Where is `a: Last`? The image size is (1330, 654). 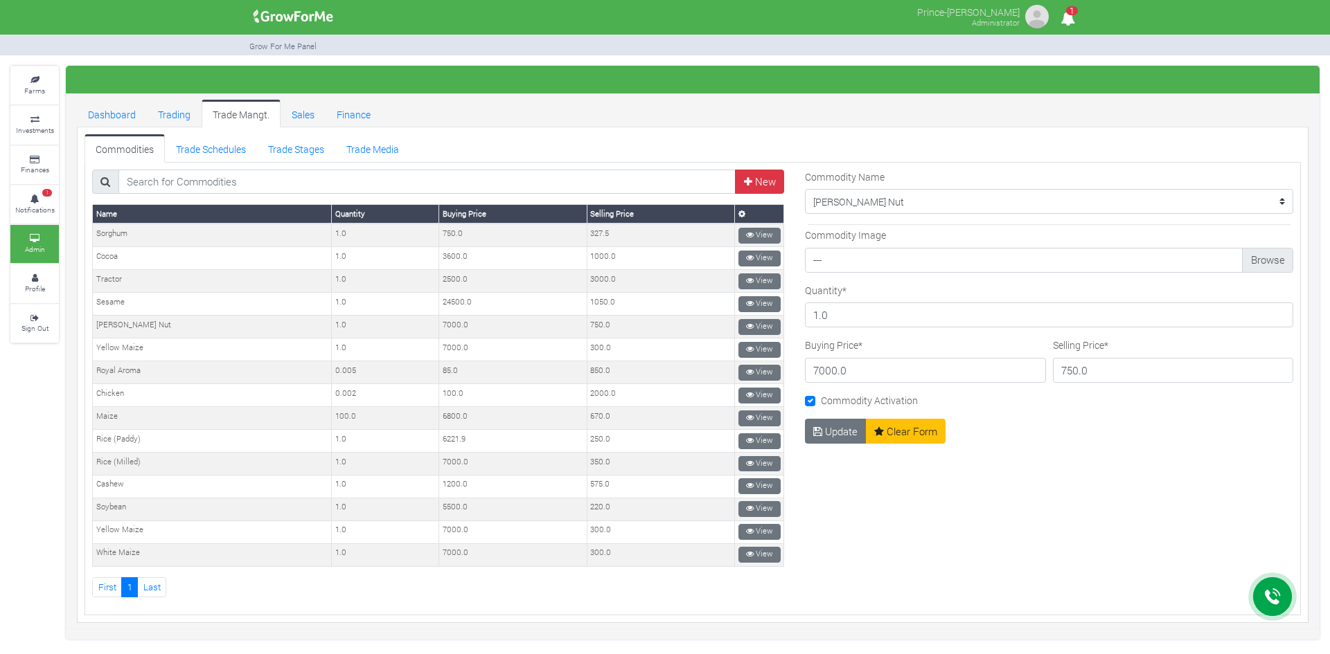 a: Last is located at coordinates (152, 587).